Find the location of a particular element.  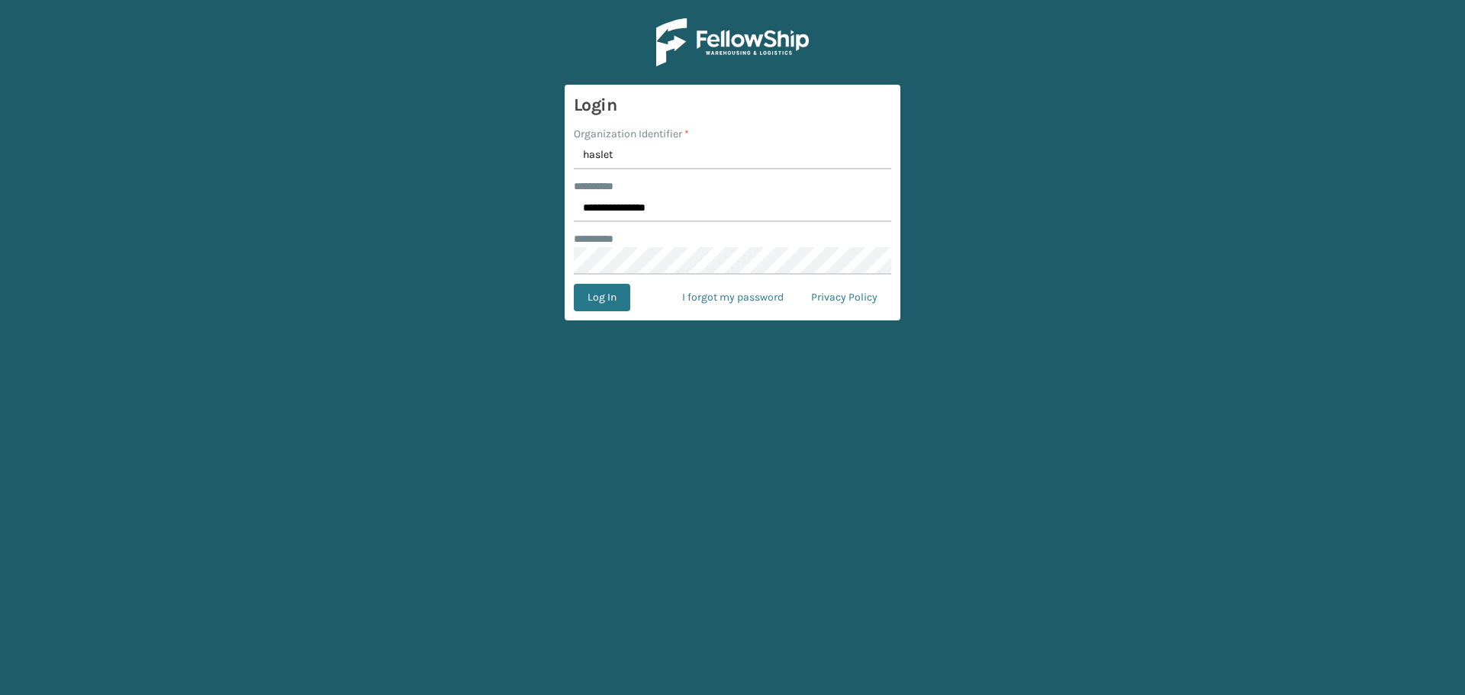

button: Log In is located at coordinates (602, 298).